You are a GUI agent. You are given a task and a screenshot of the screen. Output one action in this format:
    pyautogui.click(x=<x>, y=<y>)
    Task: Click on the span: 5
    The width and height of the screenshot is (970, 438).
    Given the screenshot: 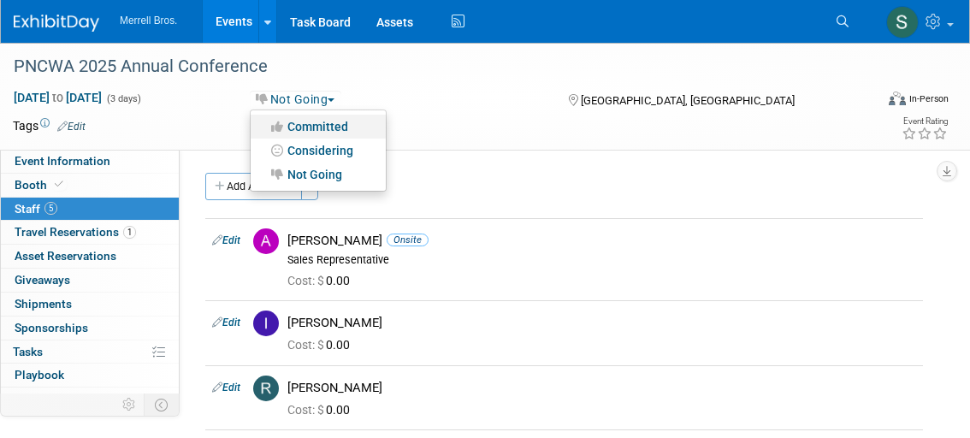 What is the action you would take?
    pyautogui.click(x=50, y=208)
    